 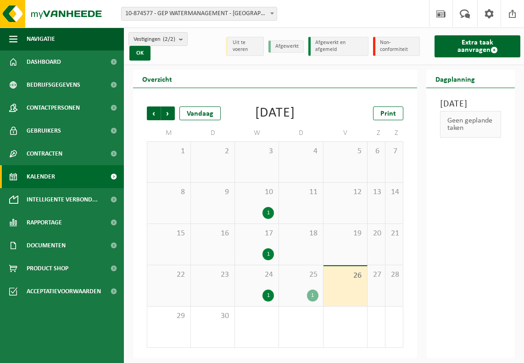 I want to click on span: 4, so click(x=300, y=151).